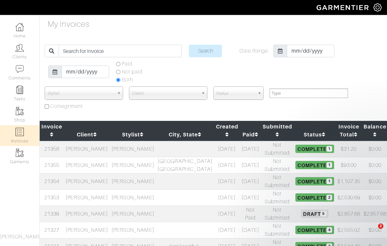 This screenshot has height=246, width=387. Describe the element at coordinates (127, 80) in the screenshot. I see `label: Both` at that location.